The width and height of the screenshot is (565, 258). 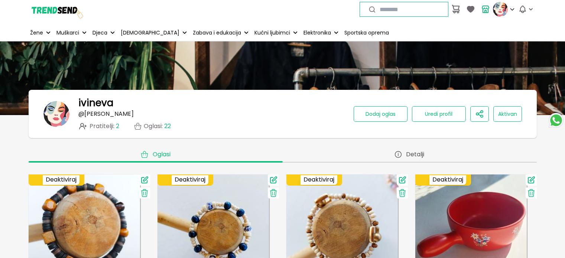 I want to click on p: Muškarci, so click(x=68, y=33).